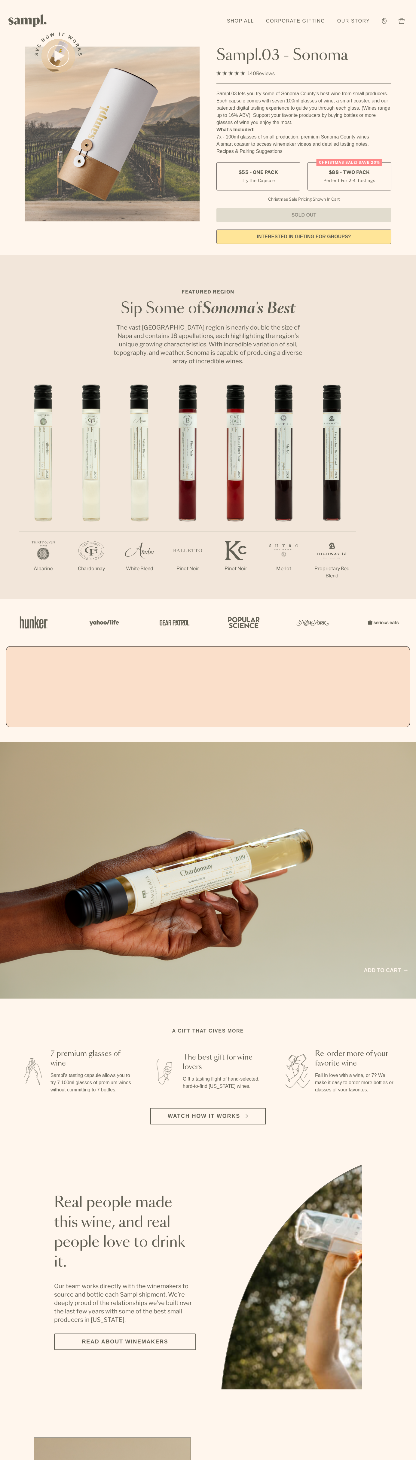 This screenshot has width=416, height=1460. Describe the element at coordinates (173, 623) in the screenshot. I see `img: Artboard_5_7fdae55a-36fd-43f7-8bfd-f74a06a2878e_x450.png` at that location.